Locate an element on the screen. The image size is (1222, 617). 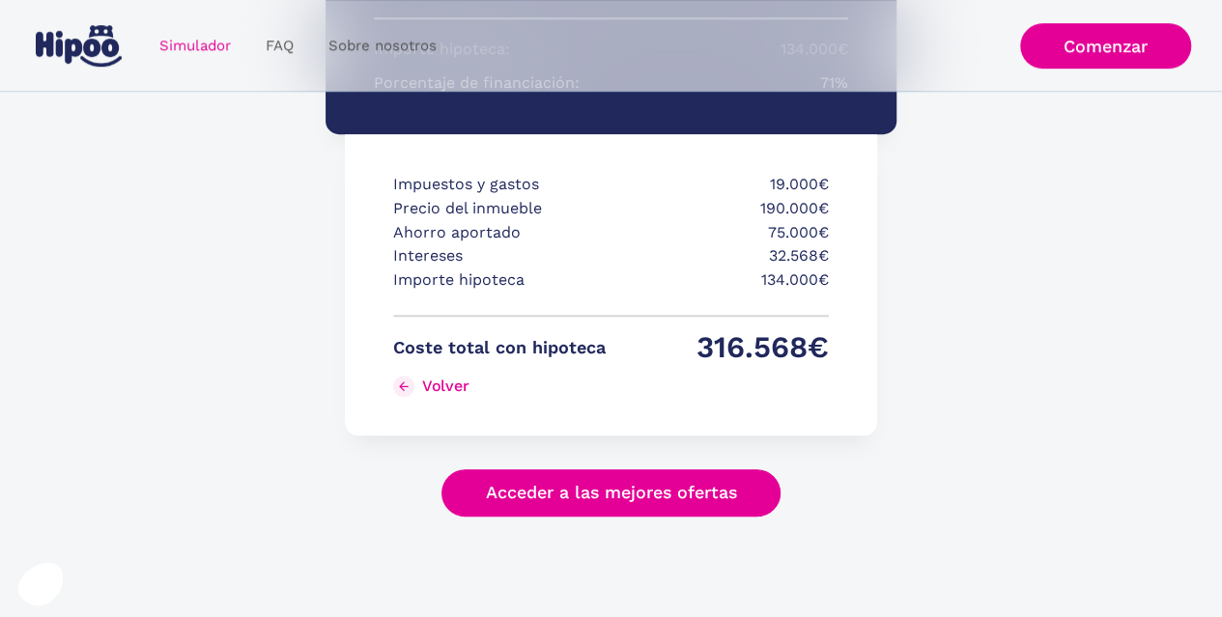
a: home is located at coordinates (79, 45).